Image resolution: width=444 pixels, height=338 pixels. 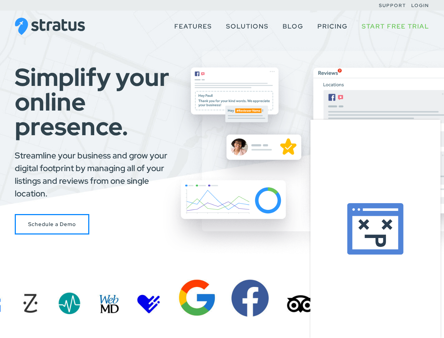 What do you see at coordinates (298, 26) in the screenshot?
I see `nav: Primary` at bounding box center [298, 26].